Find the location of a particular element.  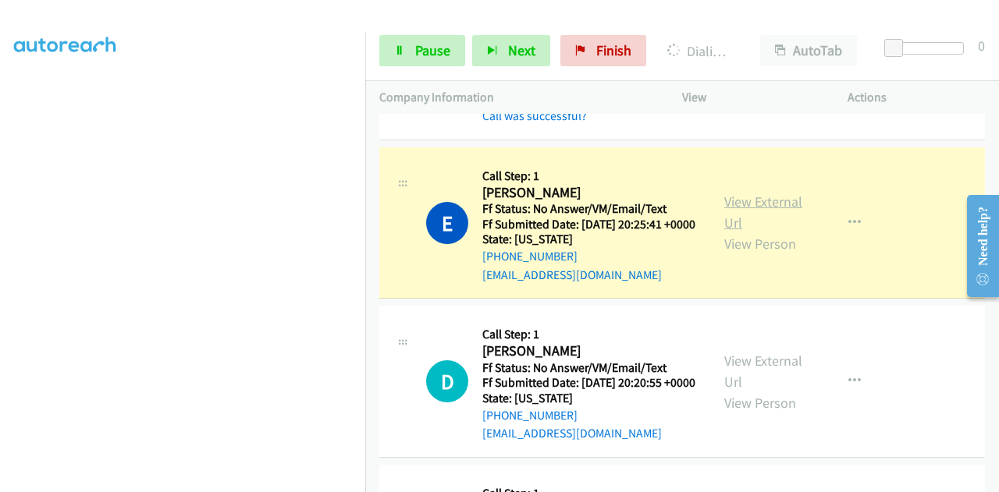

span: Finish is located at coordinates (613, 50).